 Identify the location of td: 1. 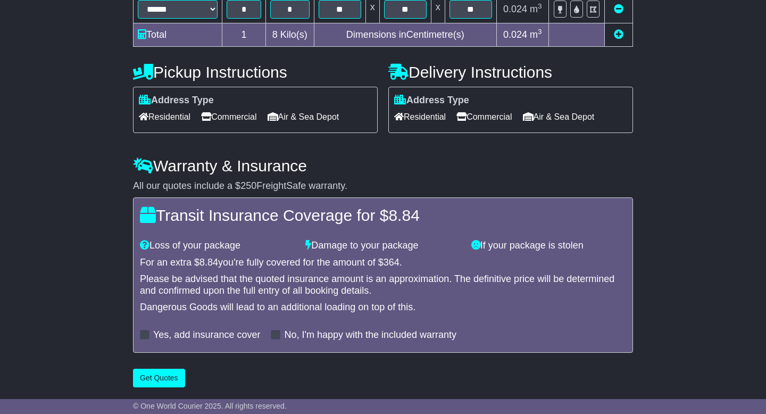
(244, 35).